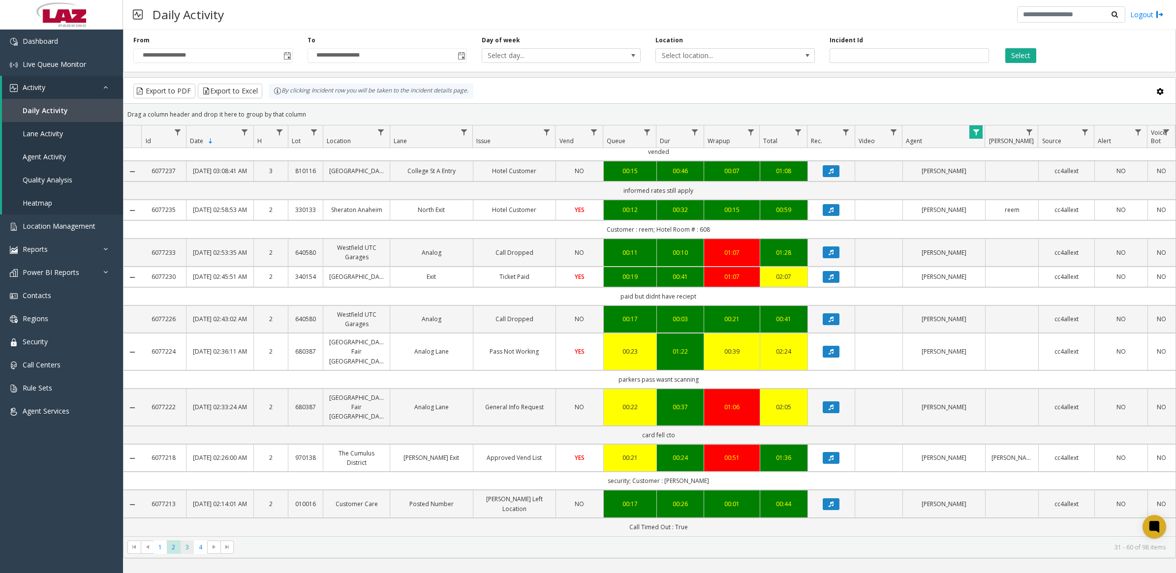  Describe the element at coordinates (1020, 56) in the screenshot. I see `button: Select` at that location.